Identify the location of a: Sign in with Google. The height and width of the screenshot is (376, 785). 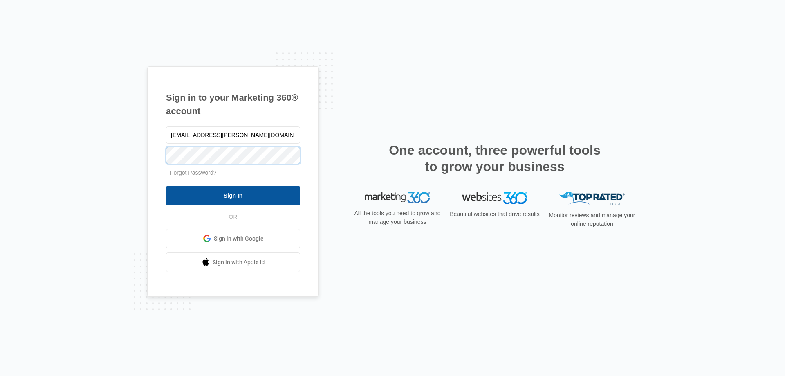
(233, 238).